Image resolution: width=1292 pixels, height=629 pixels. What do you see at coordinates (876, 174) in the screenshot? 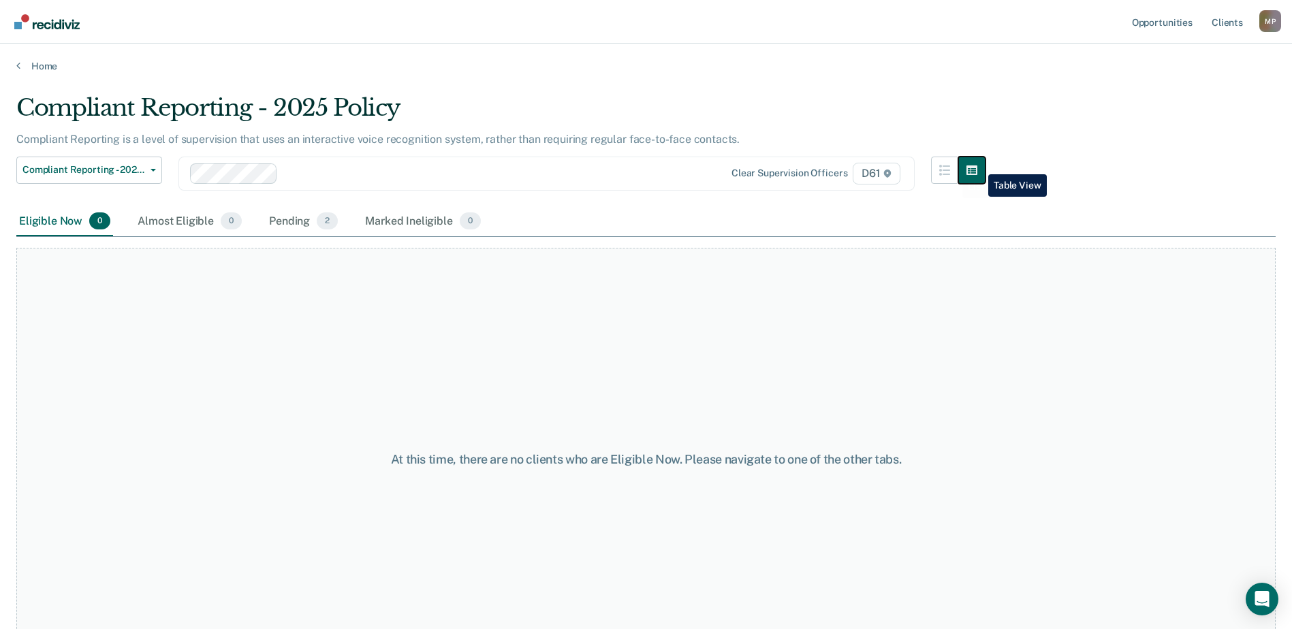
I see `span: D61` at bounding box center [876, 174].